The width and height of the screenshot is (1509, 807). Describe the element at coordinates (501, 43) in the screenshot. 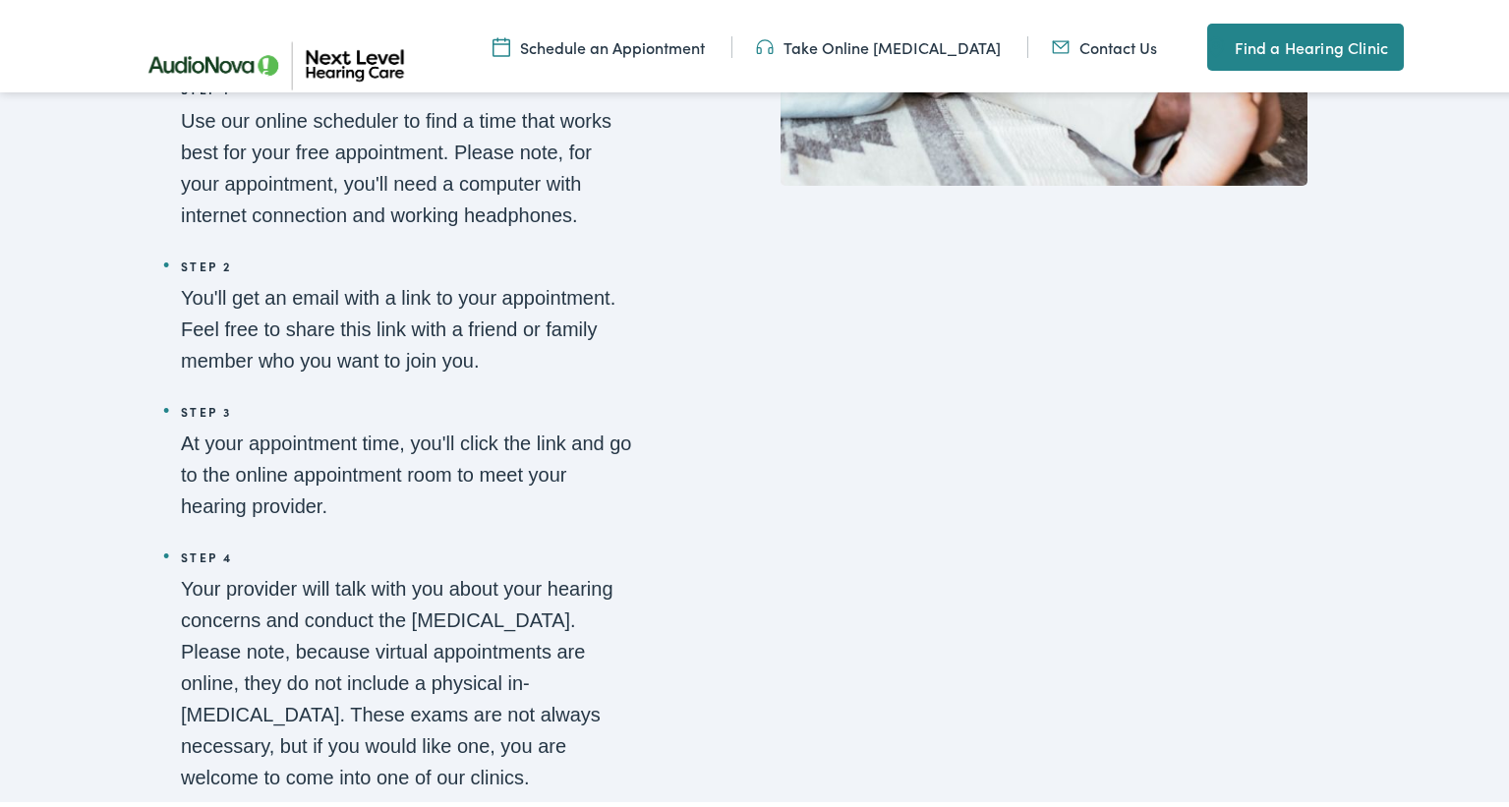

I see `img: Calendar icon representing the ability to schedule a hearing test or hearing aid appointment at N...` at that location.